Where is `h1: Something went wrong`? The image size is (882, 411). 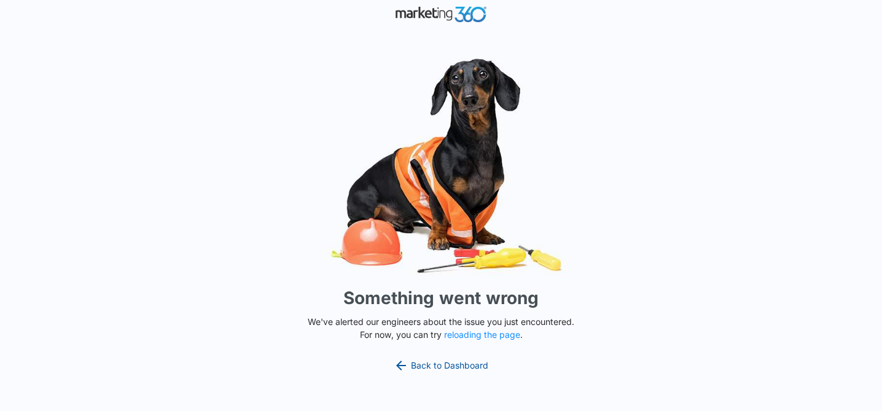
h1: Something went wrong is located at coordinates (441, 298).